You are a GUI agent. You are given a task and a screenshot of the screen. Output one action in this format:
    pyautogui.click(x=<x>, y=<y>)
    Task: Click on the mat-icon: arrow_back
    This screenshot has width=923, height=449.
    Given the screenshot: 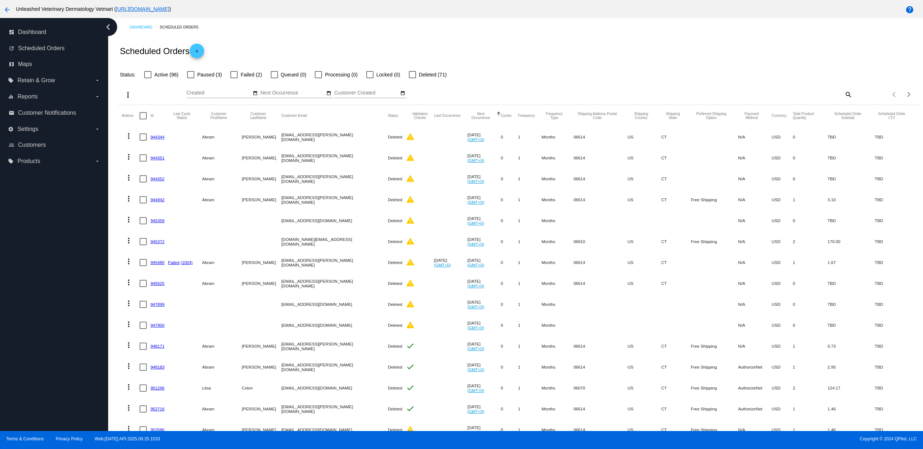 What is the action you would take?
    pyautogui.click(x=7, y=10)
    